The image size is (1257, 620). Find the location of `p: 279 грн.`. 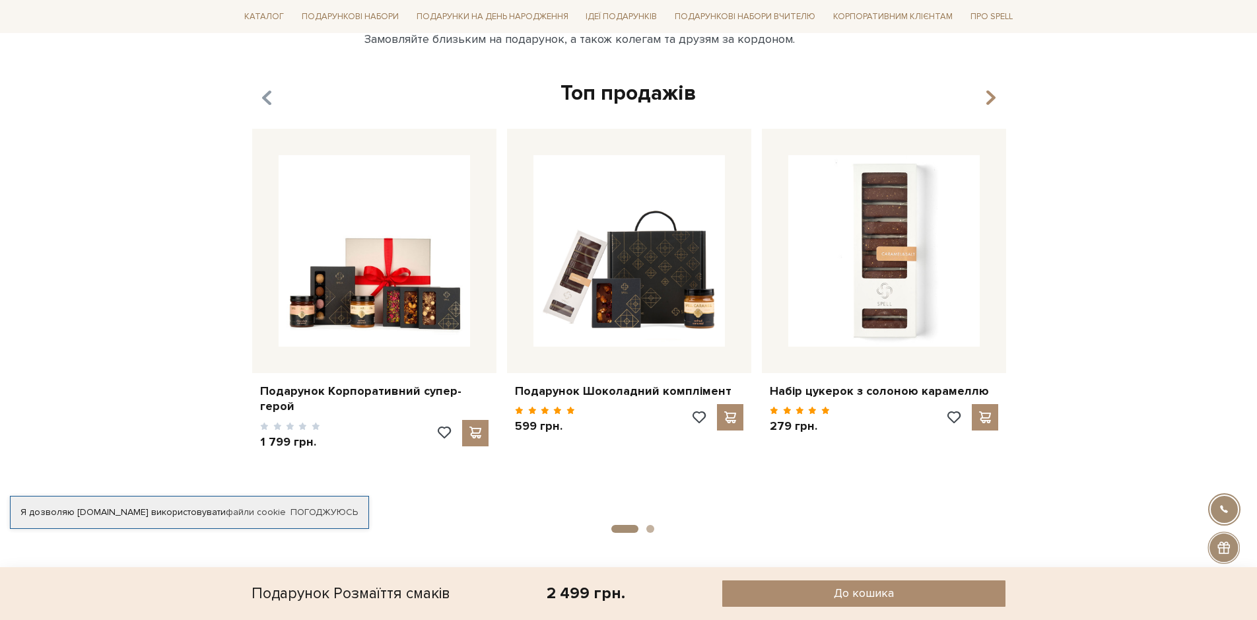

p: 279 грн. is located at coordinates (800, 426).